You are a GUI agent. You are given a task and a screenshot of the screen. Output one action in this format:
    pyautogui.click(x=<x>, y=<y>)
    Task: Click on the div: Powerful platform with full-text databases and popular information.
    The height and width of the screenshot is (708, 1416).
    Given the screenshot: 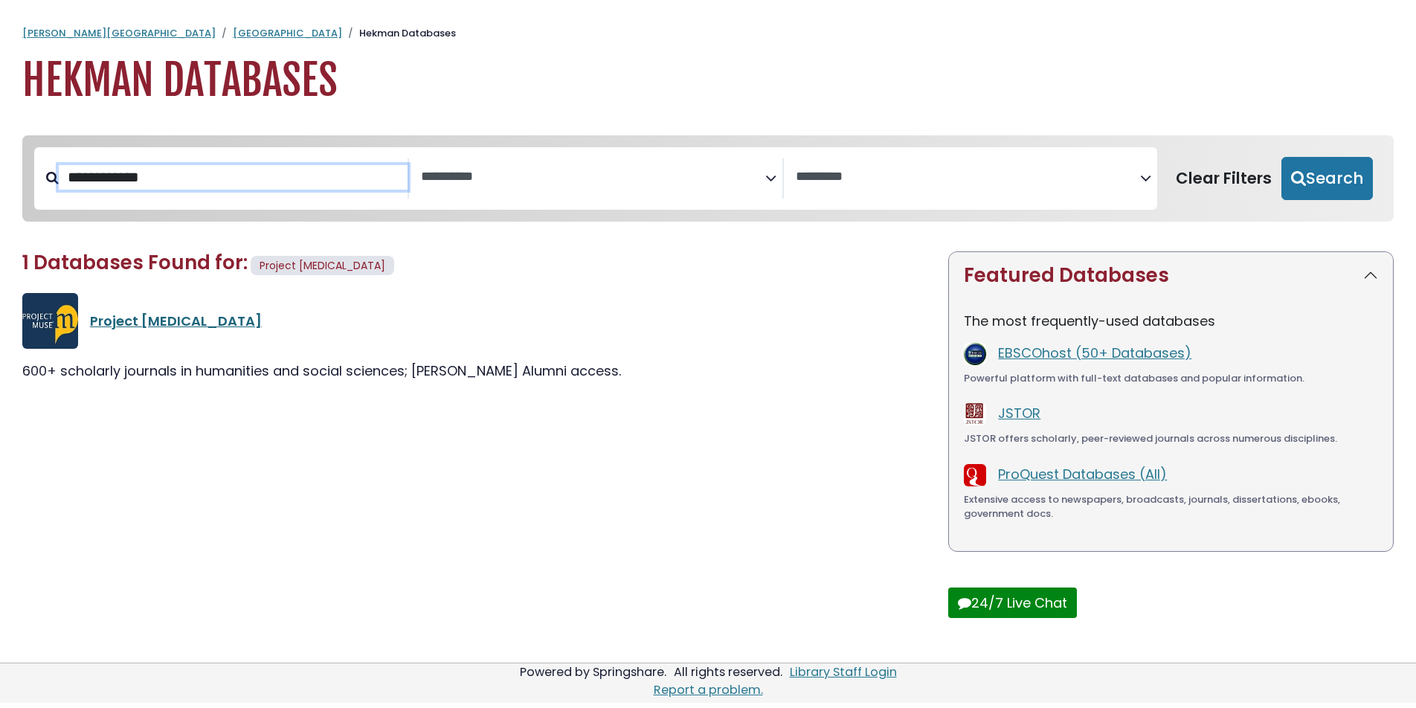 What is the action you would take?
    pyautogui.click(x=1170, y=378)
    